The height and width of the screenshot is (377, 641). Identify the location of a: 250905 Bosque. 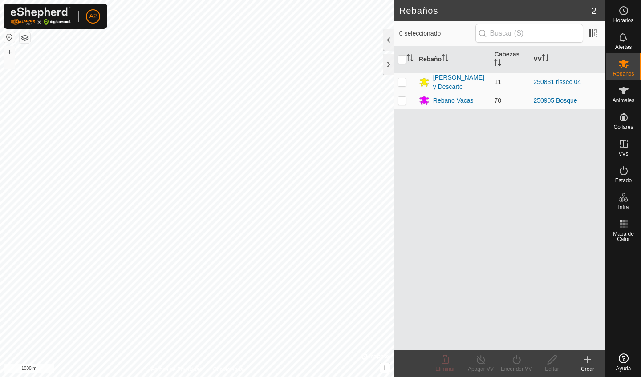
(555, 101).